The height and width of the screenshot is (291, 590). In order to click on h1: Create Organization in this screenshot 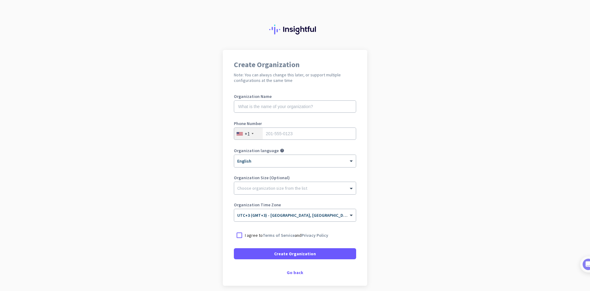, I will do `click(295, 65)`.